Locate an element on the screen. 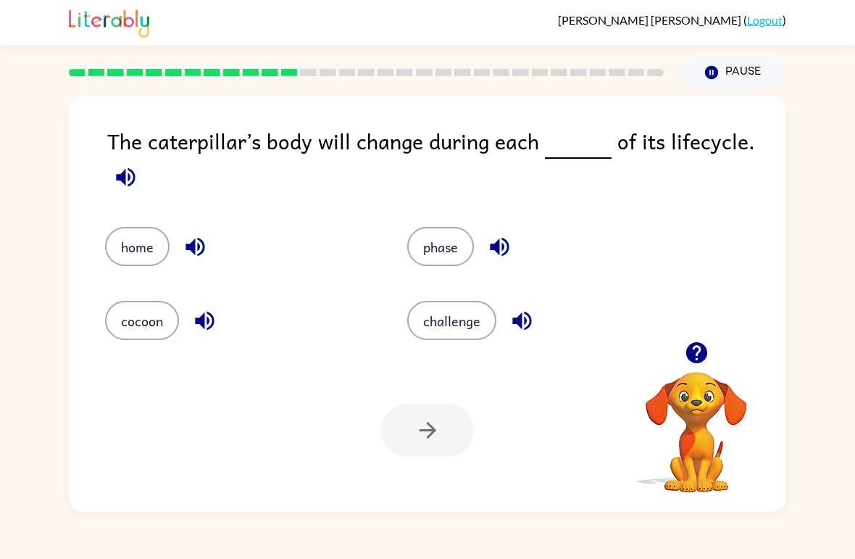 This screenshot has width=855, height=559. button: home is located at coordinates (137, 246).